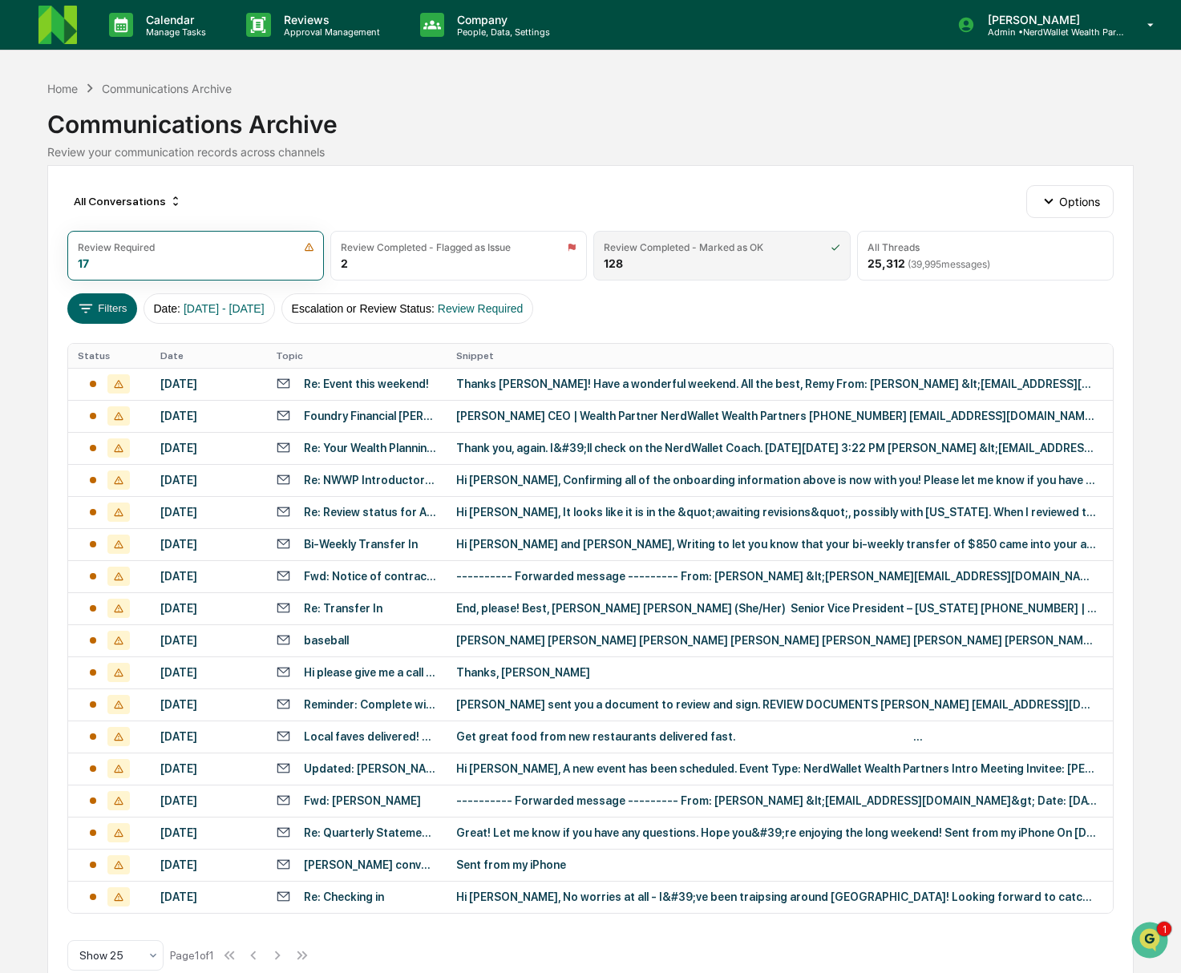  Describe the element at coordinates (326, 641) in the screenshot. I see `div: baseball` at that location.